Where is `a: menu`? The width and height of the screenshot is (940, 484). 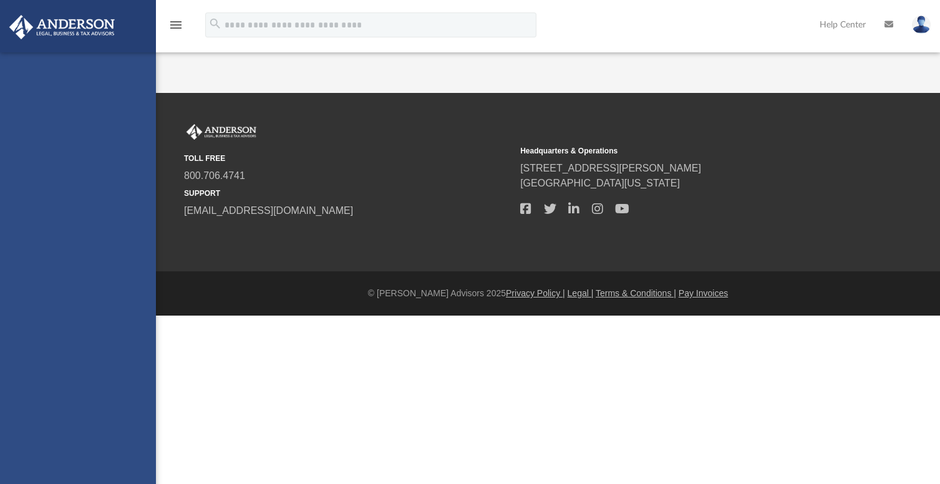
a: menu is located at coordinates (176, 28).